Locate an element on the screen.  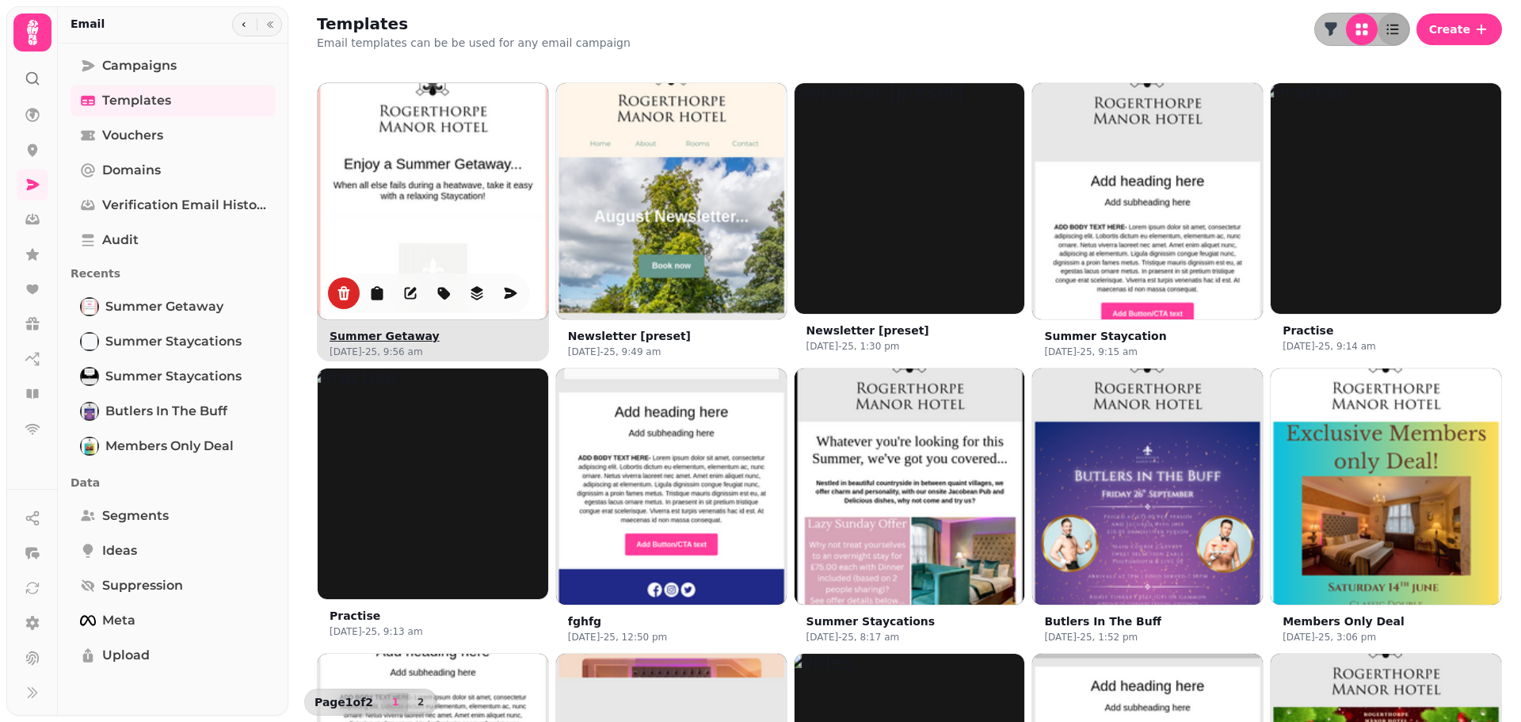
h2: Email is located at coordinates (87, 24).